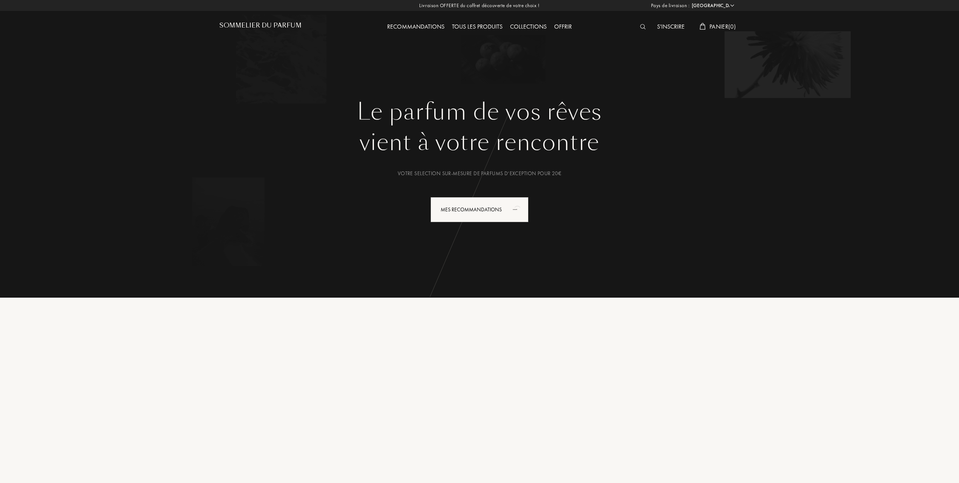  I want to click on img: arrow_w.png, so click(732, 5).